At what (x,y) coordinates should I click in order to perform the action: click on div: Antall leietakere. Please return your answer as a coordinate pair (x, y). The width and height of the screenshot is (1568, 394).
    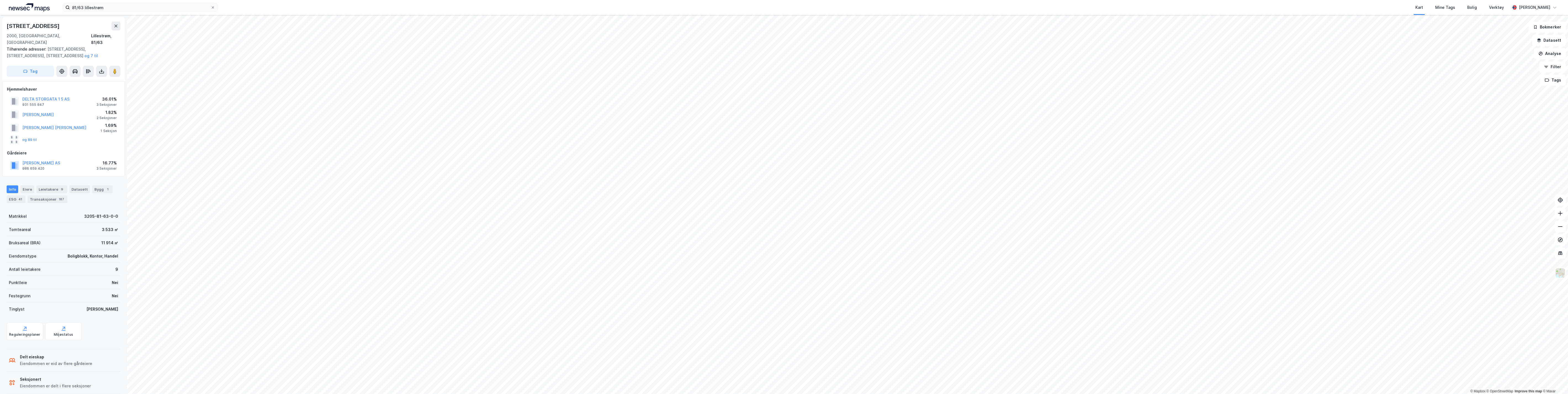
    Looking at the image, I should click on (25, 269).